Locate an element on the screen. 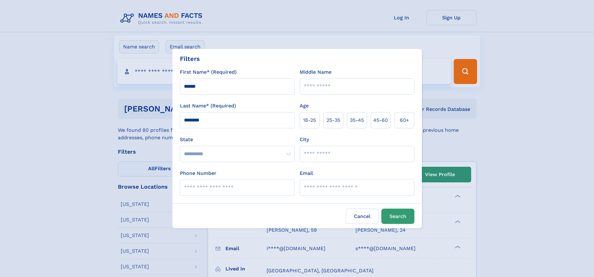 The width and height of the screenshot is (594, 277). label: City is located at coordinates (304, 139).